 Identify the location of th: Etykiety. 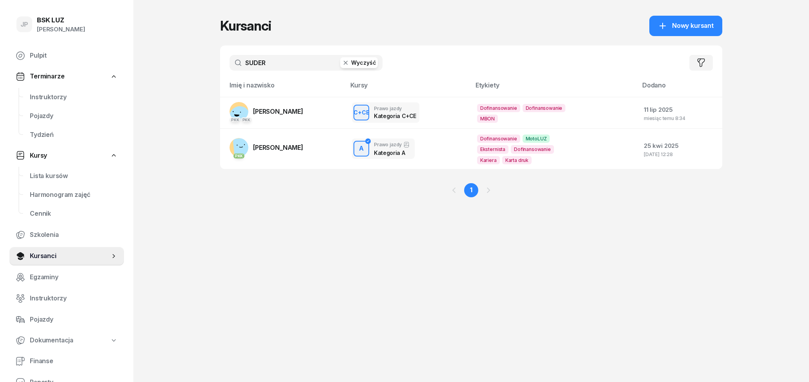
(554, 88).